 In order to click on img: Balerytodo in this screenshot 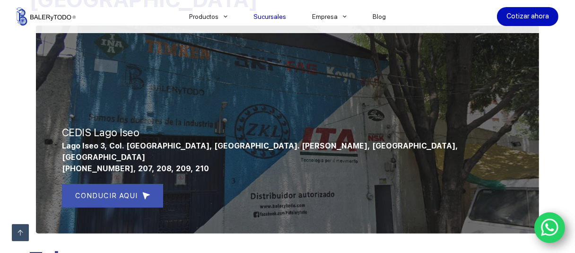, I will do `click(46, 17)`.